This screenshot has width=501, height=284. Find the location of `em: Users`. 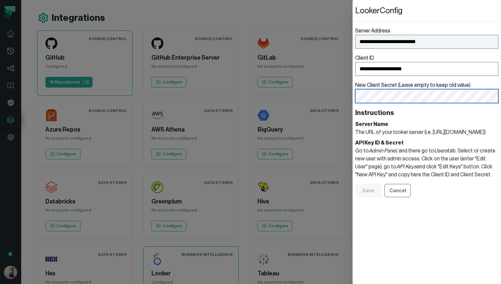

em: Users is located at coordinates (441, 151).